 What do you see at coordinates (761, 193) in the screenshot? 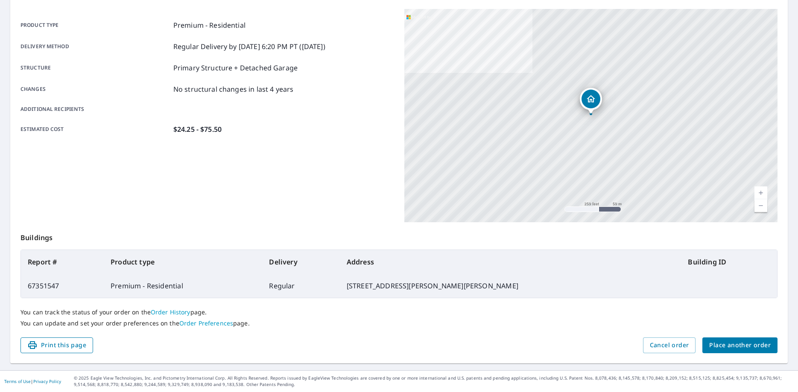
I see `a: Current Level 17, Zoom In` at bounding box center [761, 193].